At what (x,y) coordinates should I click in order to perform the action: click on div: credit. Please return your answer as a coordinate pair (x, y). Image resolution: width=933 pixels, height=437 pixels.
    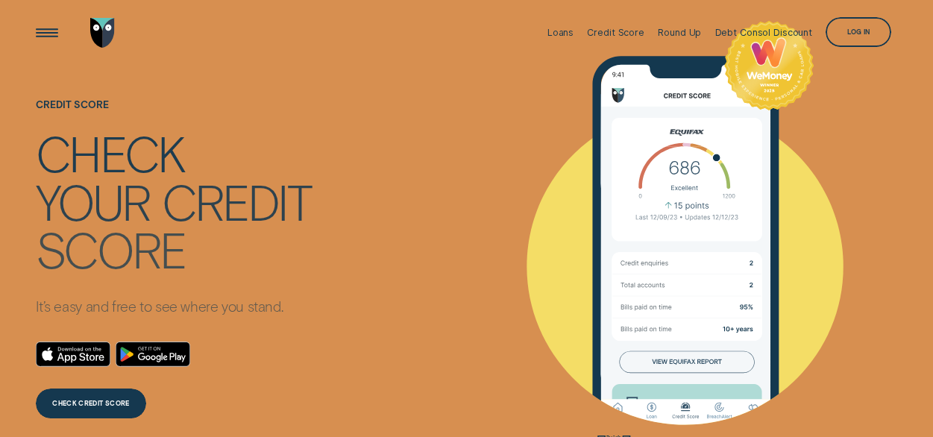
    Looking at the image, I should click on (236, 201).